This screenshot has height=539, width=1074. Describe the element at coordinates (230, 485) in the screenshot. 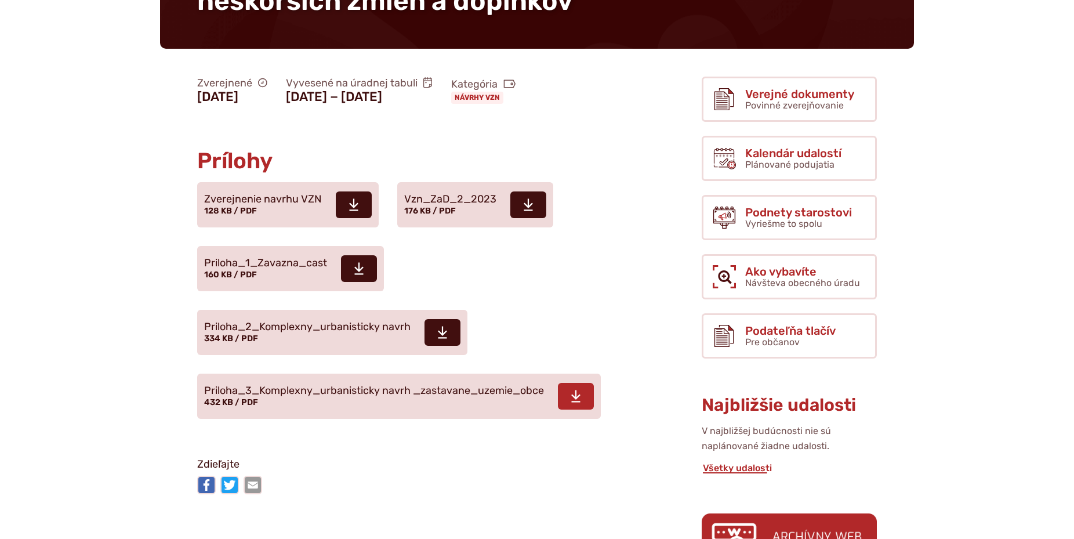

I see `img: Zdieľať na Twitteri` at that location.